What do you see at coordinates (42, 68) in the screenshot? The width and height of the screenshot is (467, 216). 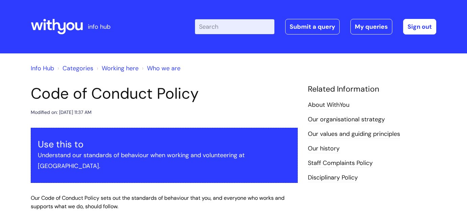 I see `a: Info Hub` at bounding box center [42, 68].